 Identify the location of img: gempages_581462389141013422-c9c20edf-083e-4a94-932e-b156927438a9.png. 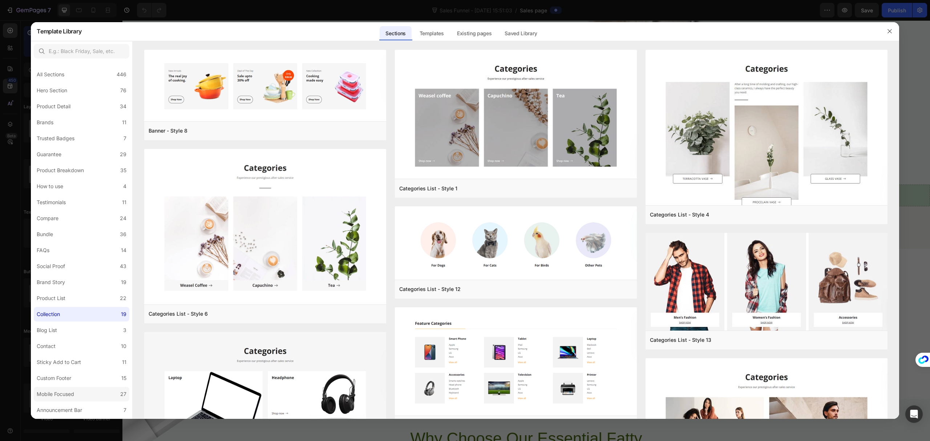
(564, 206).